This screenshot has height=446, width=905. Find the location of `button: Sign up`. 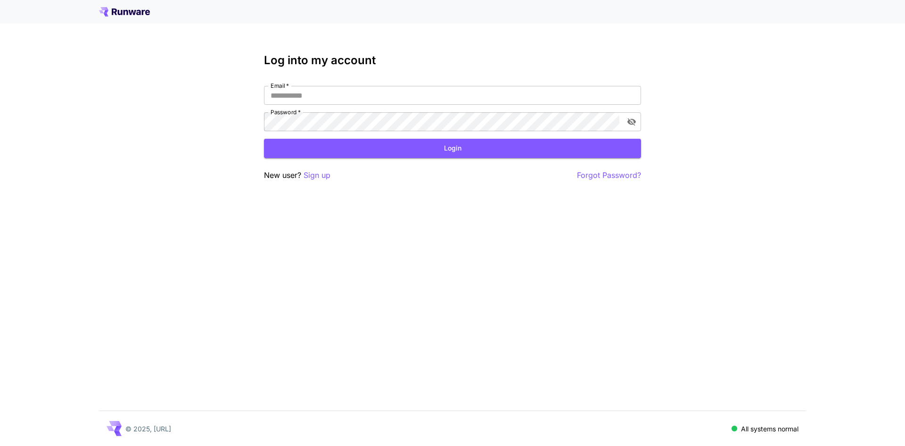

button: Sign up is located at coordinates (317, 175).